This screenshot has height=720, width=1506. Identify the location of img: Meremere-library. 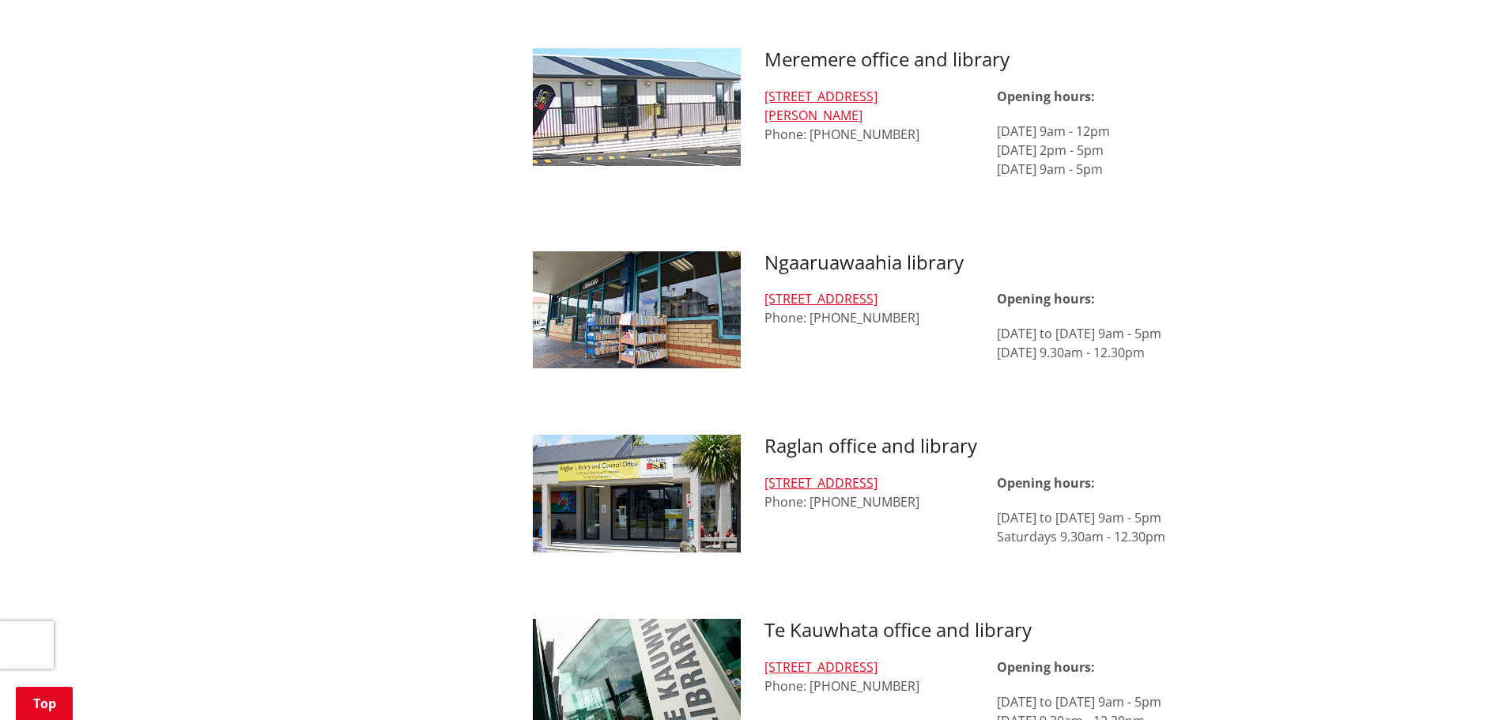
(637, 107).